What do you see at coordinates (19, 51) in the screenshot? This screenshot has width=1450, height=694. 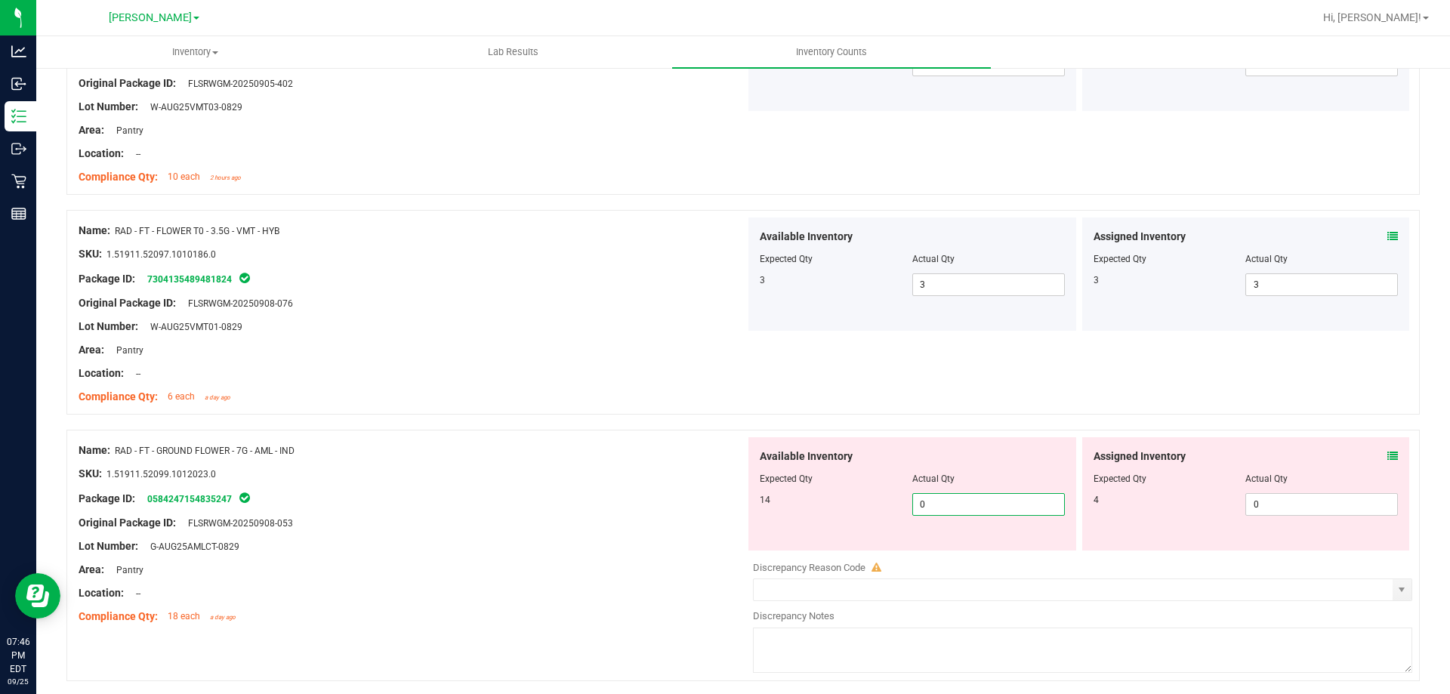 I see `inline-svg: Analytics` at bounding box center [19, 51].